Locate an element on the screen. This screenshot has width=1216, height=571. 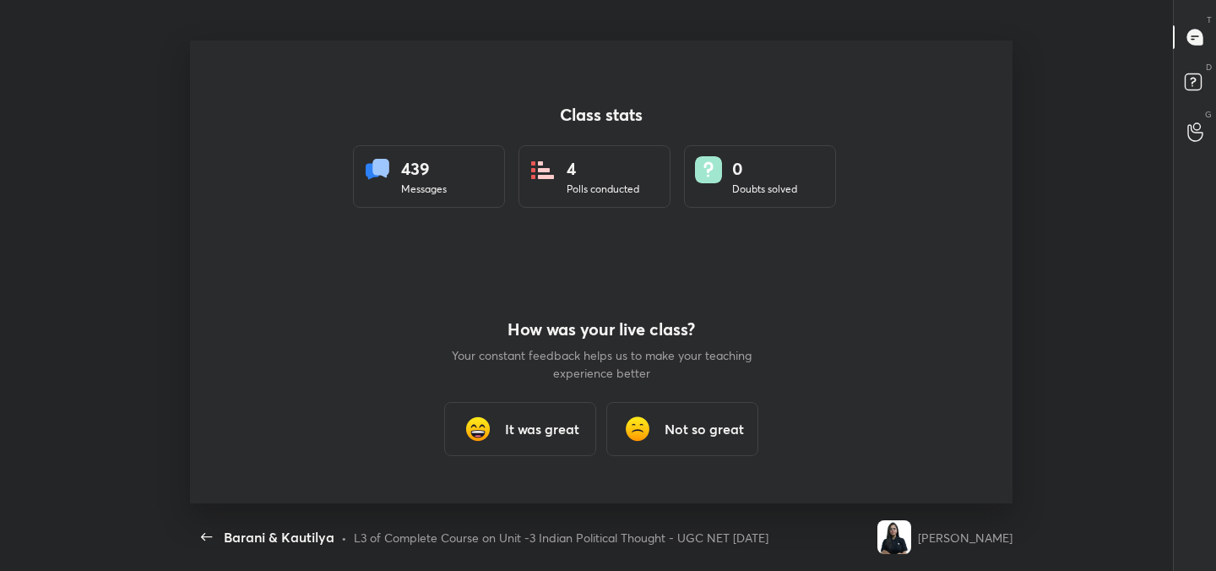
p: D is located at coordinates (1208, 67).